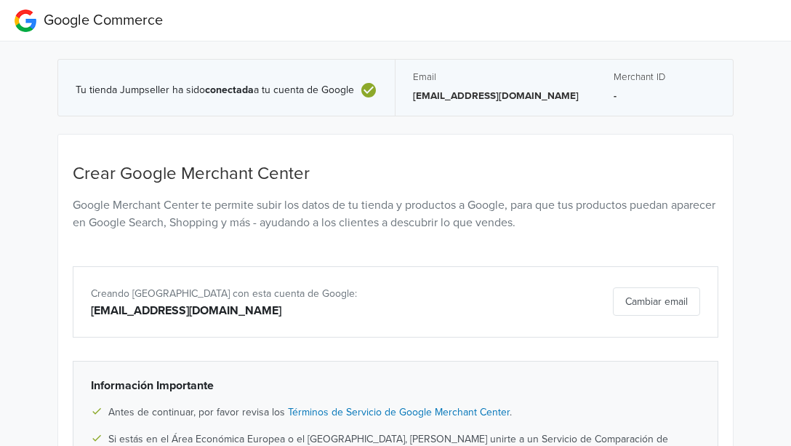 Image resolution: width=791 pixels, height=446 pixels. I want to click on b: conectada, so click(229, 89).